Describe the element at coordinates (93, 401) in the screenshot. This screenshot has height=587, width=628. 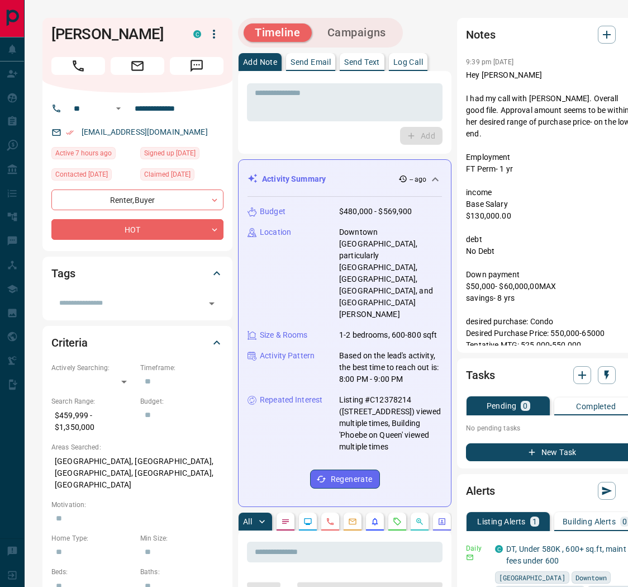
I see `p: Search Range:` at that location.